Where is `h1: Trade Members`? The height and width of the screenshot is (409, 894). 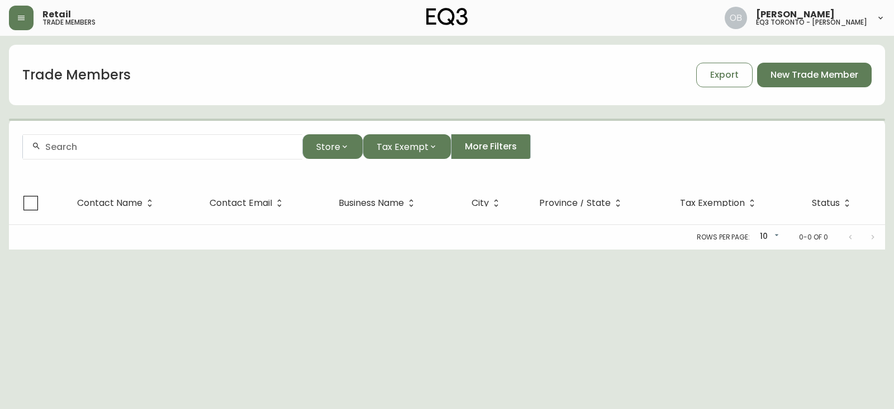
h1: Trade Members is located at coordinates (77, 75).